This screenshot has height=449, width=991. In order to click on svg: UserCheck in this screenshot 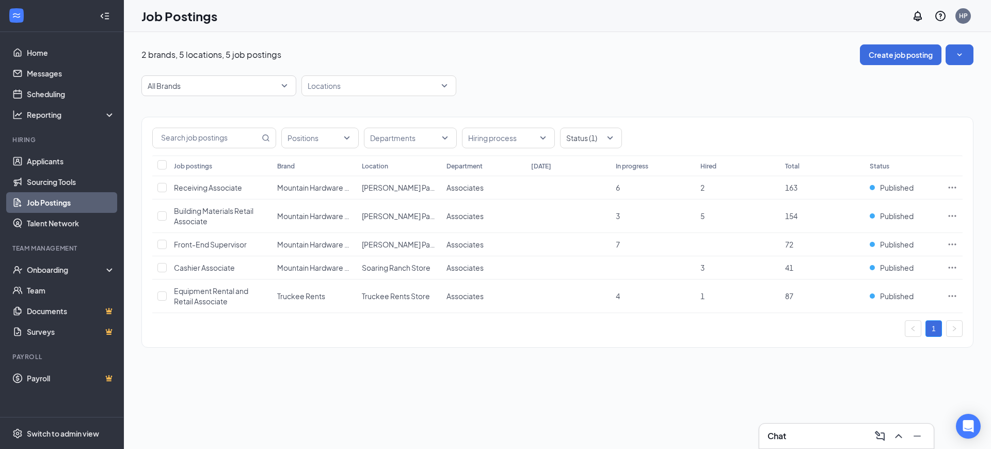, I will do `click(18, 269)`.